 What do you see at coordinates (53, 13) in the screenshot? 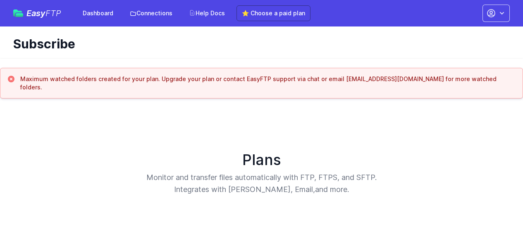
I see `span: FTP` at bounding box center [53, 13].